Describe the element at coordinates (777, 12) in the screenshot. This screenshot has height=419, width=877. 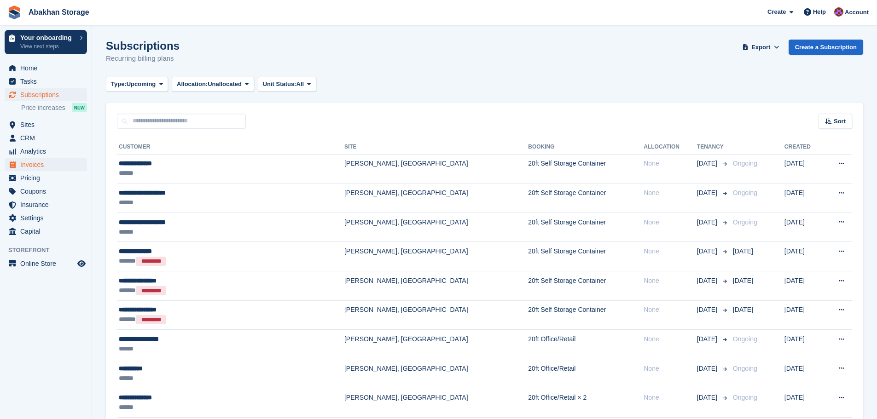
I see `span: Create` at that location.